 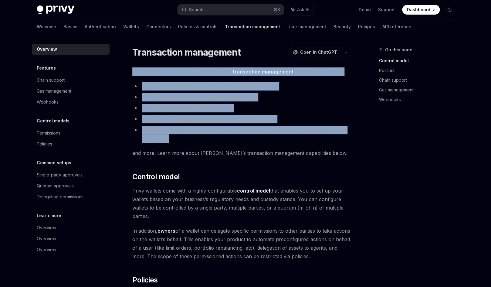 What do you see at coordinates (44, 144) in the screenshot?
I see `div: Policies` at bounding box center [44, 144].